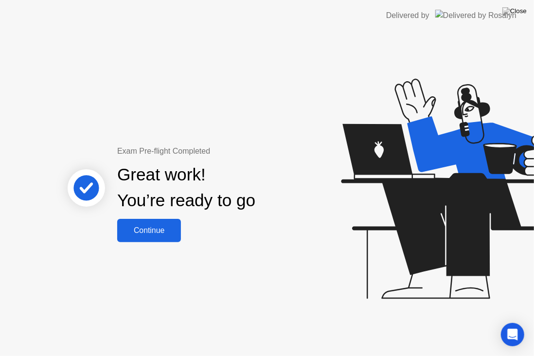 The height and width of the screenshot is (356, 534). What do you see at coordinates (515, 11) in the screenshot?
I see `img: Close` at bounding box center [515, 11].